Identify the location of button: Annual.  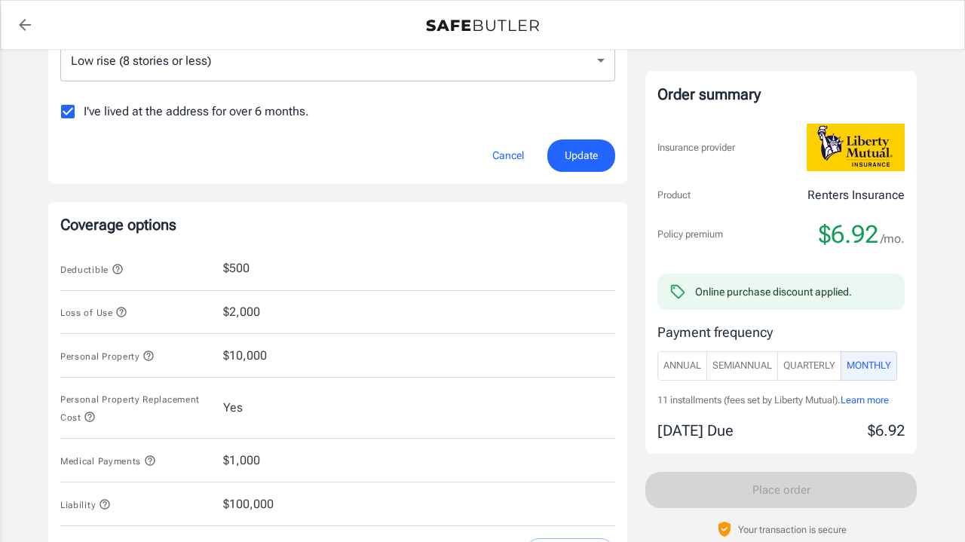
(682, 366).